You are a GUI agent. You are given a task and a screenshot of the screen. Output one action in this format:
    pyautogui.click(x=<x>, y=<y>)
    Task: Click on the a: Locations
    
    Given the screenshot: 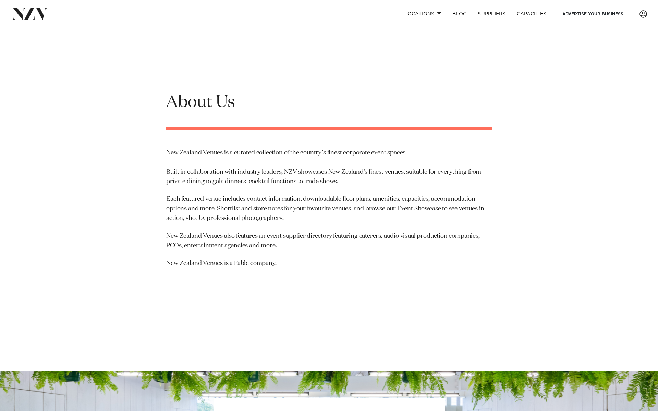 What is the action you would take?
    pyautogui.click(x=423, y=14)
    